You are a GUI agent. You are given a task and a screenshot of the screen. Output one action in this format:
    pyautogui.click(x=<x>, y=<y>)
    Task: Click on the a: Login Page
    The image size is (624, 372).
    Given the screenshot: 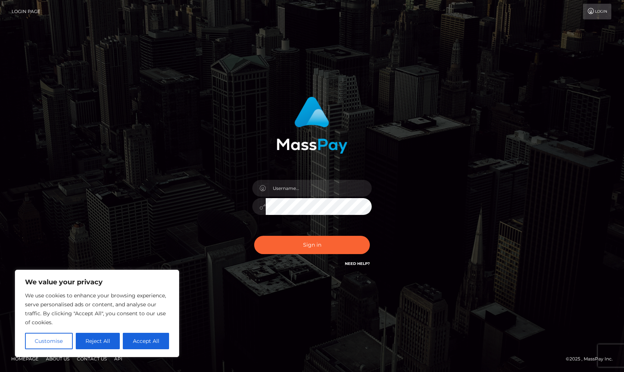 What is the action you would take?
    pyautogui.click(x=26, y=12)
    